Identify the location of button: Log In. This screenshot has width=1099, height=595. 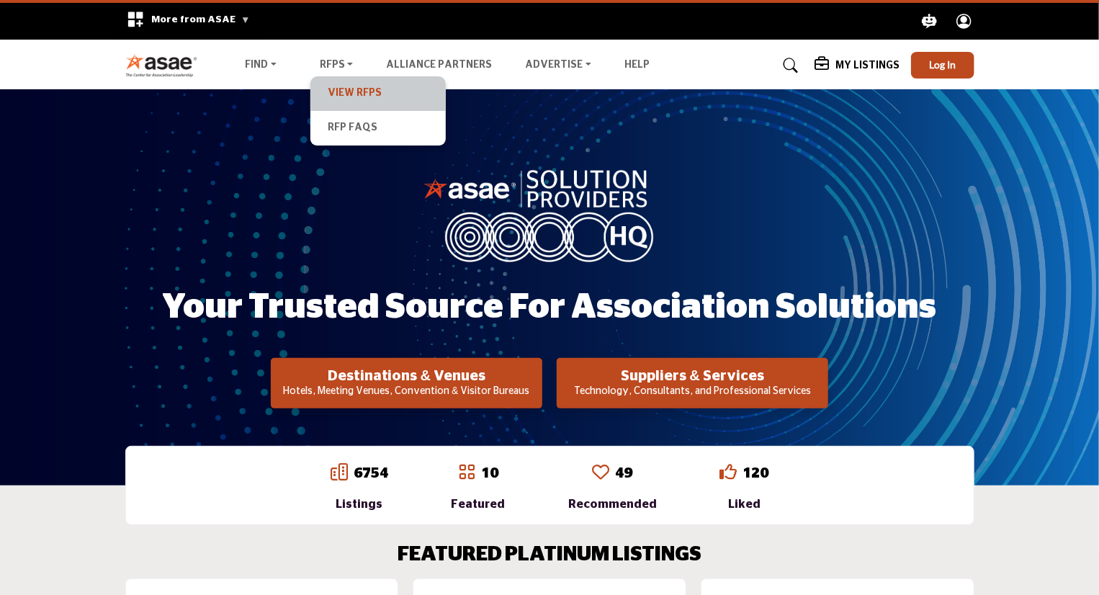
(943, 65).